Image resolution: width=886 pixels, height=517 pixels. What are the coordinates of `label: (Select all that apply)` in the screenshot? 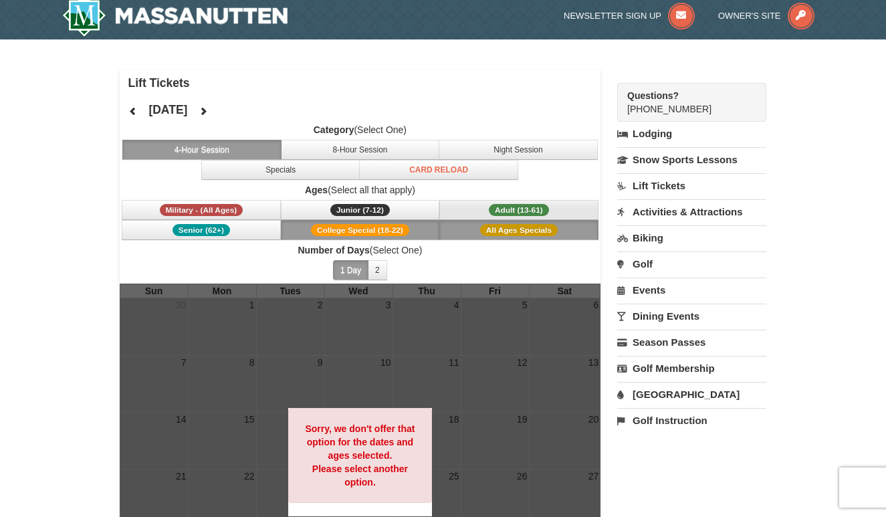 It's located at (360, 190).